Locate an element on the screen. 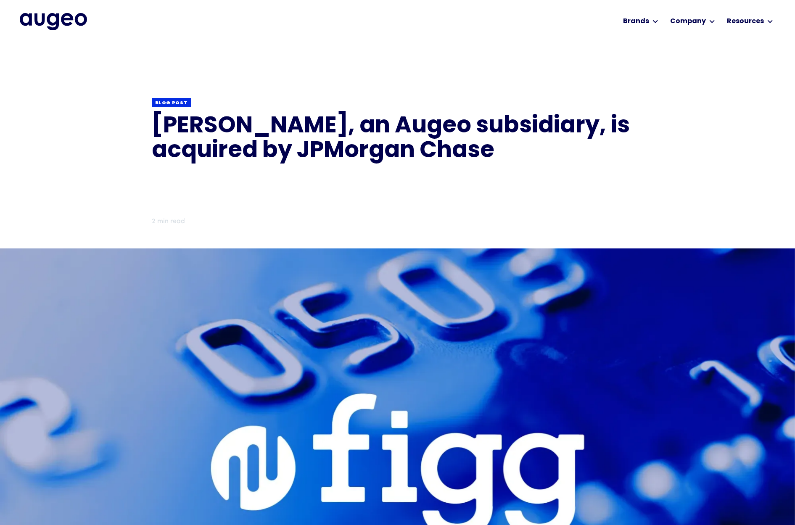  a: home is located at coordinates (53, 21).